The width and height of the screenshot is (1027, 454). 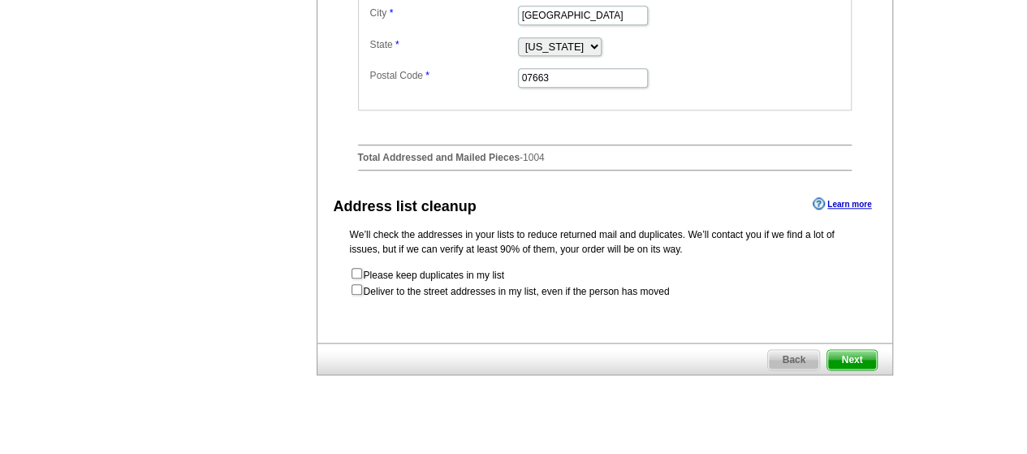 What do you see at coordinates (438, 157) in the screenshot?
I see `strong: Total Addressed and Mailed Pieces` at bounding box center [438, 157].